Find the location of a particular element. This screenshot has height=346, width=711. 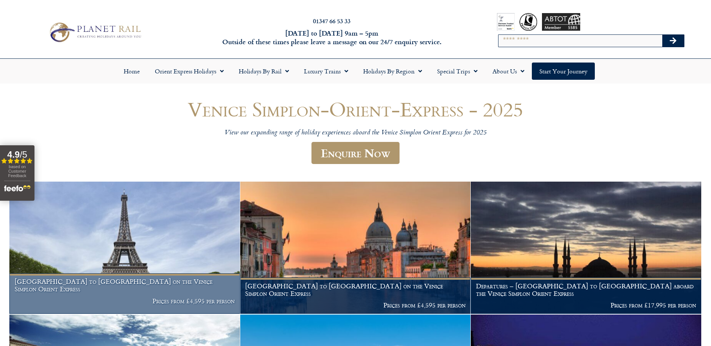

nav: Menu is located at coordinates (355, 71).